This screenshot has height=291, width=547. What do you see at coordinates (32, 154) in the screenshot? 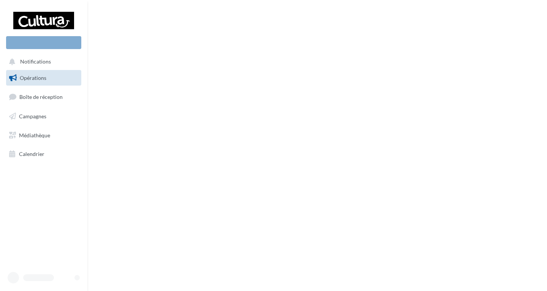
I see `span: Calendrier` at bounding box center [32, 154].